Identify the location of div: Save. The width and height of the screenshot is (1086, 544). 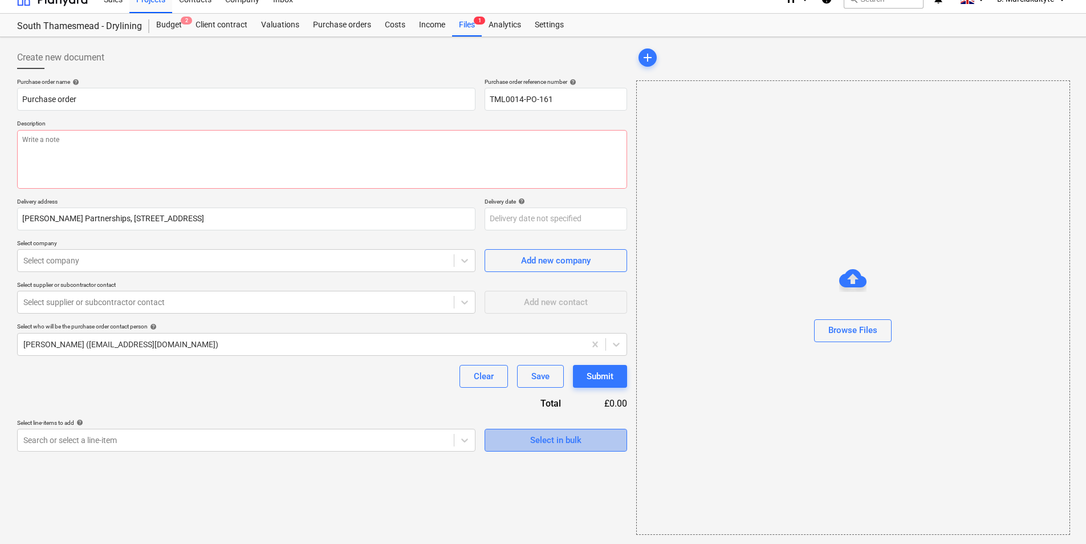
(540, 376).